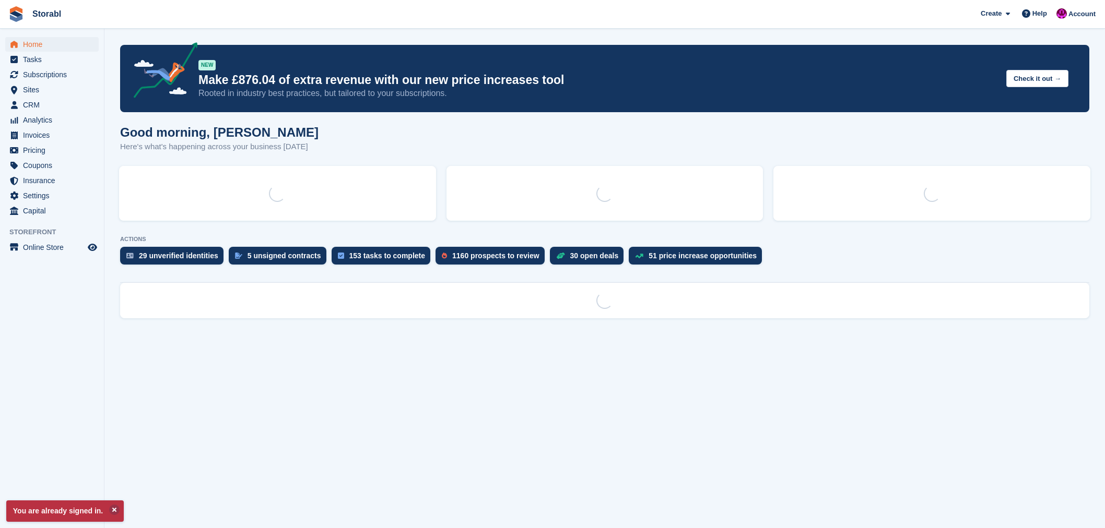  What do you see at coordinates (130, 256) in the screenshot?
I see `img: verify_identity-adf6edd0f0f0b5bbfe63781bf79b02c33cf7c696d77639b501bdc392416b5a36.svg` at bounding box center [130, 256].